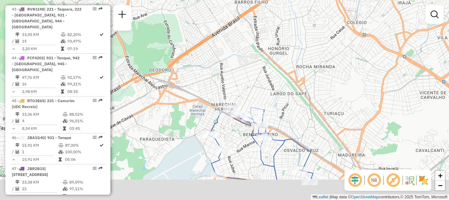  I want to click on span: 46 -, so click(41, 137).